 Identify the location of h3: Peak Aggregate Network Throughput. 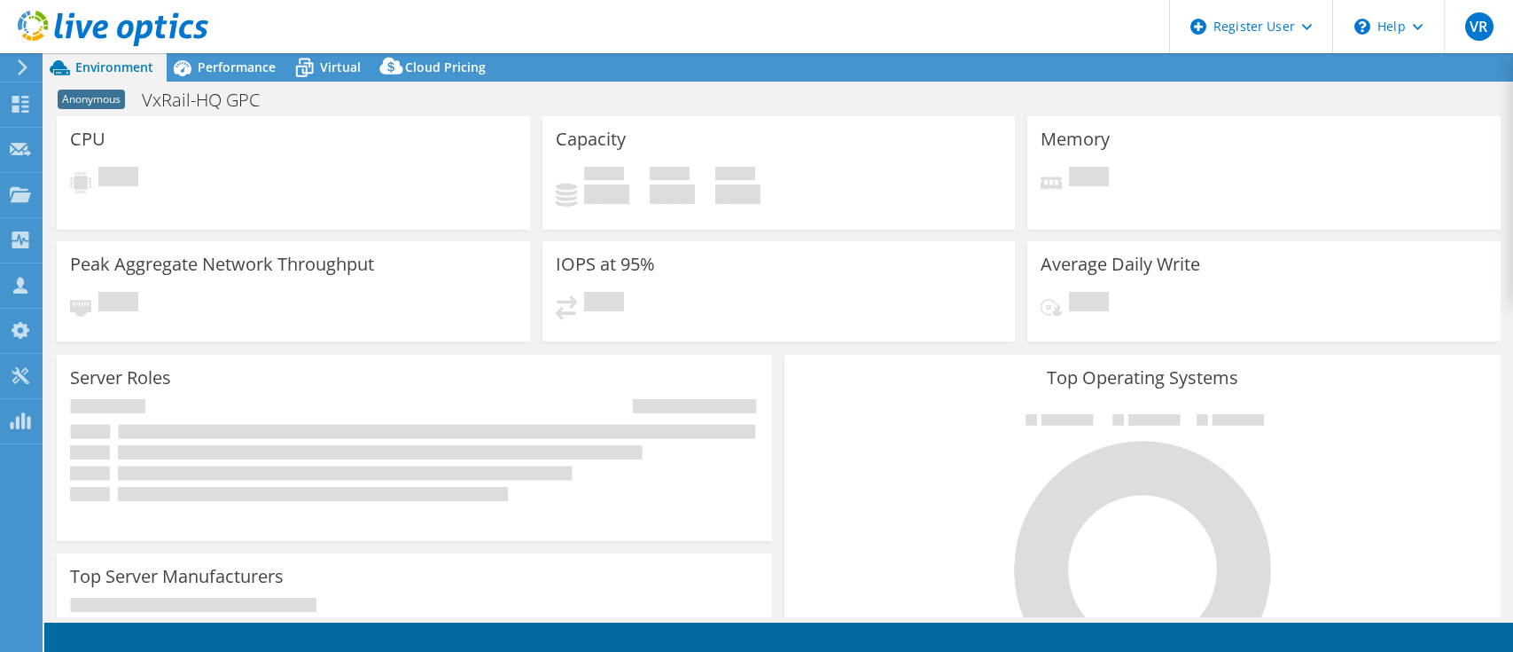
(222, 264).